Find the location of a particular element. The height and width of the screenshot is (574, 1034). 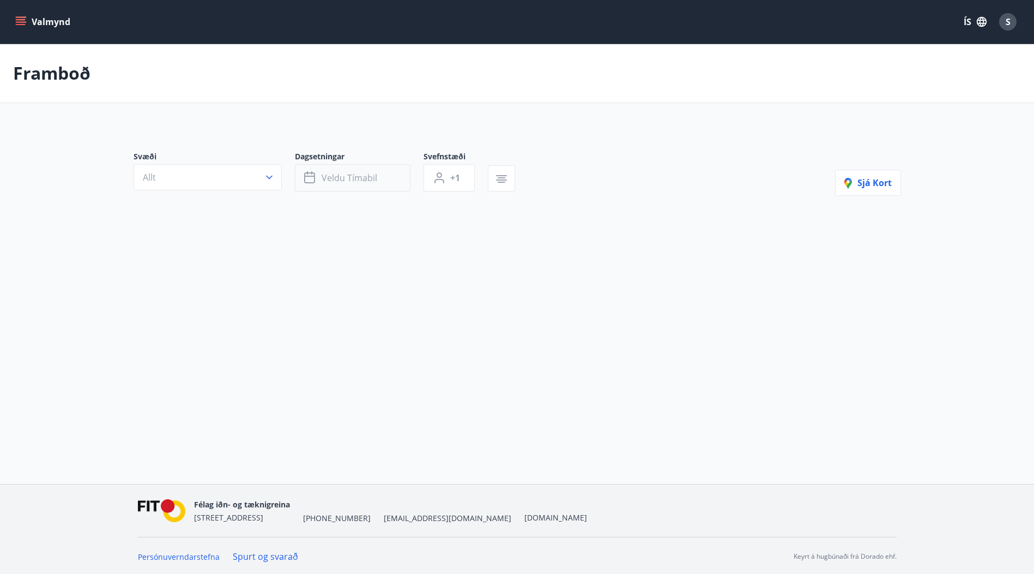

span: S is located at coordinates (1008, 22).